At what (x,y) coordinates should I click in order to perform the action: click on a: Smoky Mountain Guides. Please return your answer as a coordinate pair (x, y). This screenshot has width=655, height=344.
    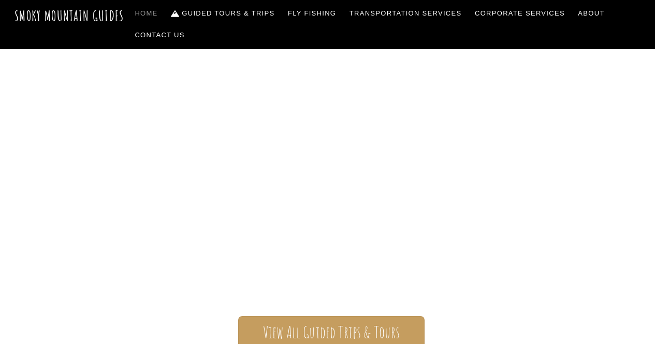
    Looking at the image, I should click on (69, 16).